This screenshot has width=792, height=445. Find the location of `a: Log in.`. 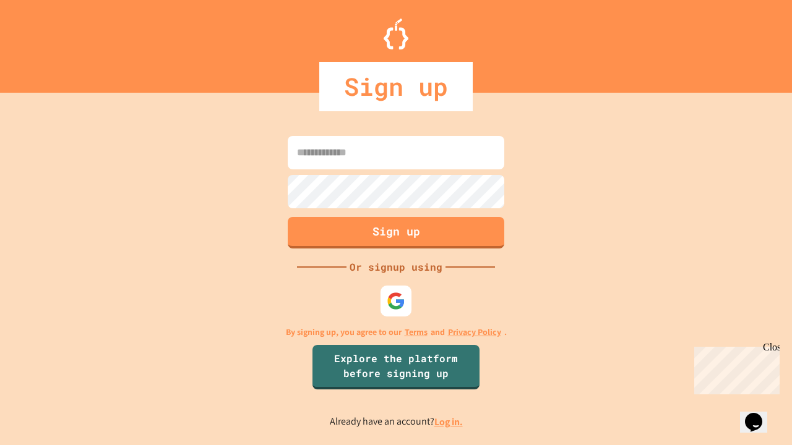

a: Log in. is located at coordinates (448, 422).